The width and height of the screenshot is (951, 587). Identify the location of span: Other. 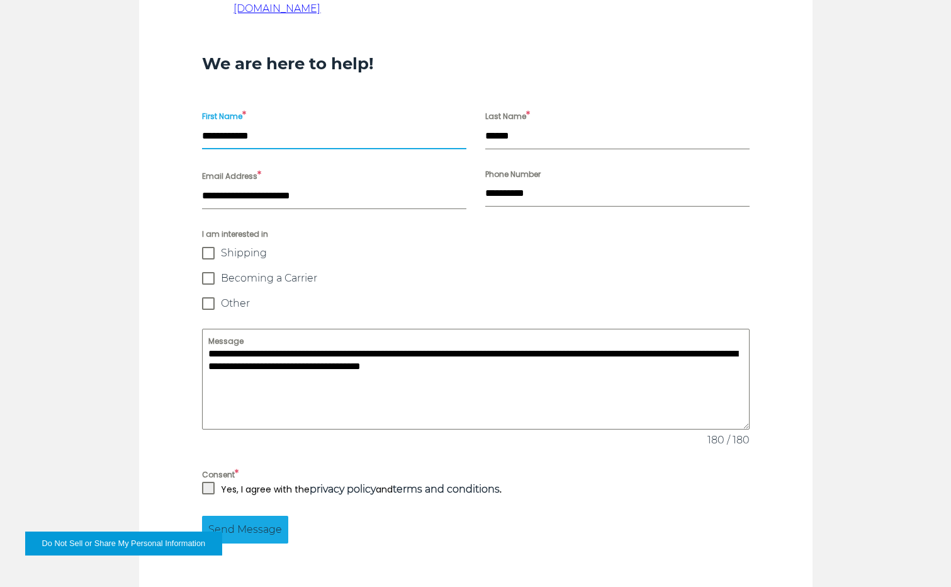
(235, 303).